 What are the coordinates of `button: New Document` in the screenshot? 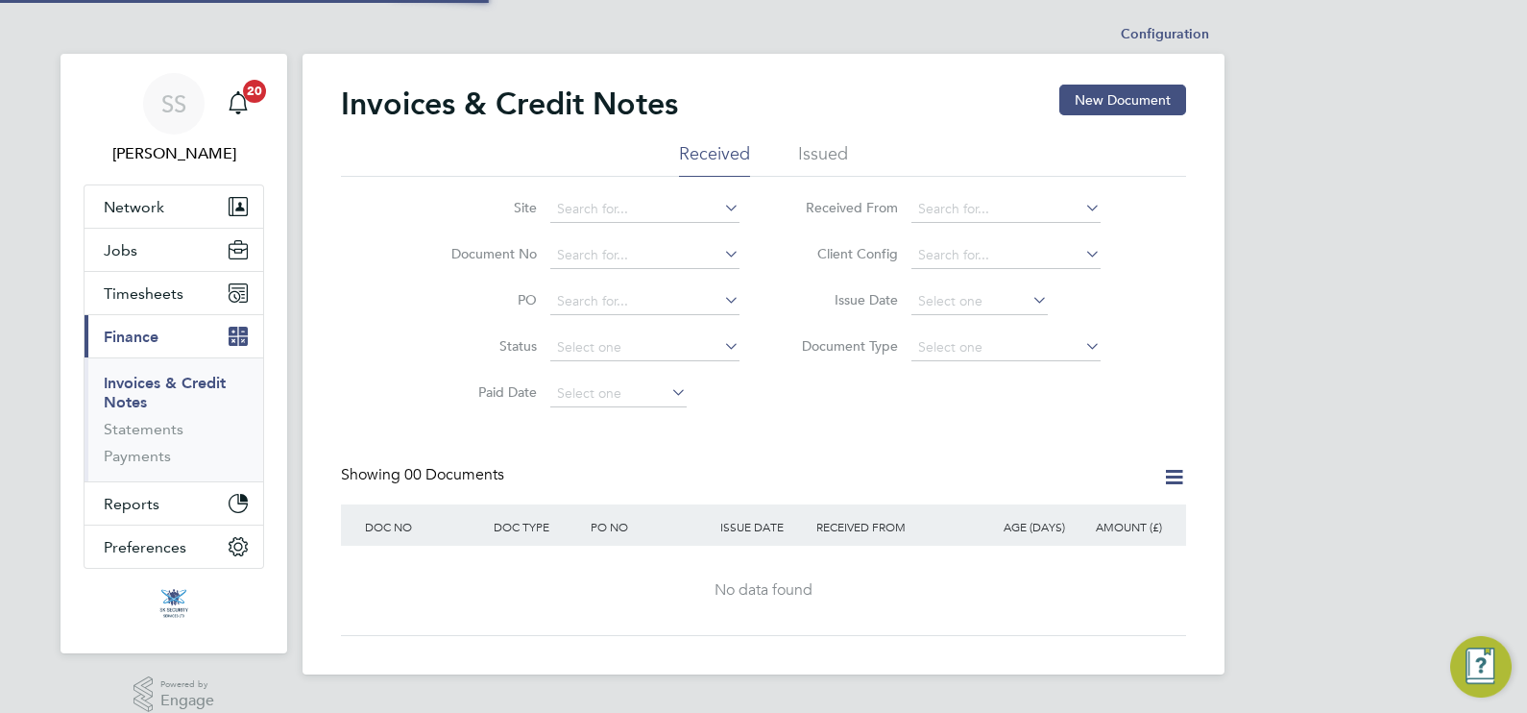 It's located at (1123, 100).